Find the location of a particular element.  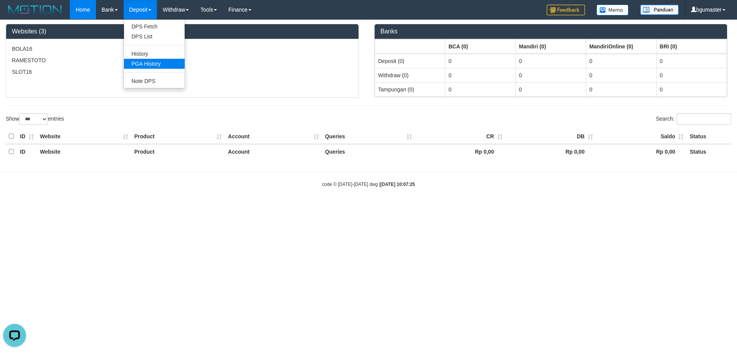

td: Tampungan (0) is located at coordinates (410, 89).